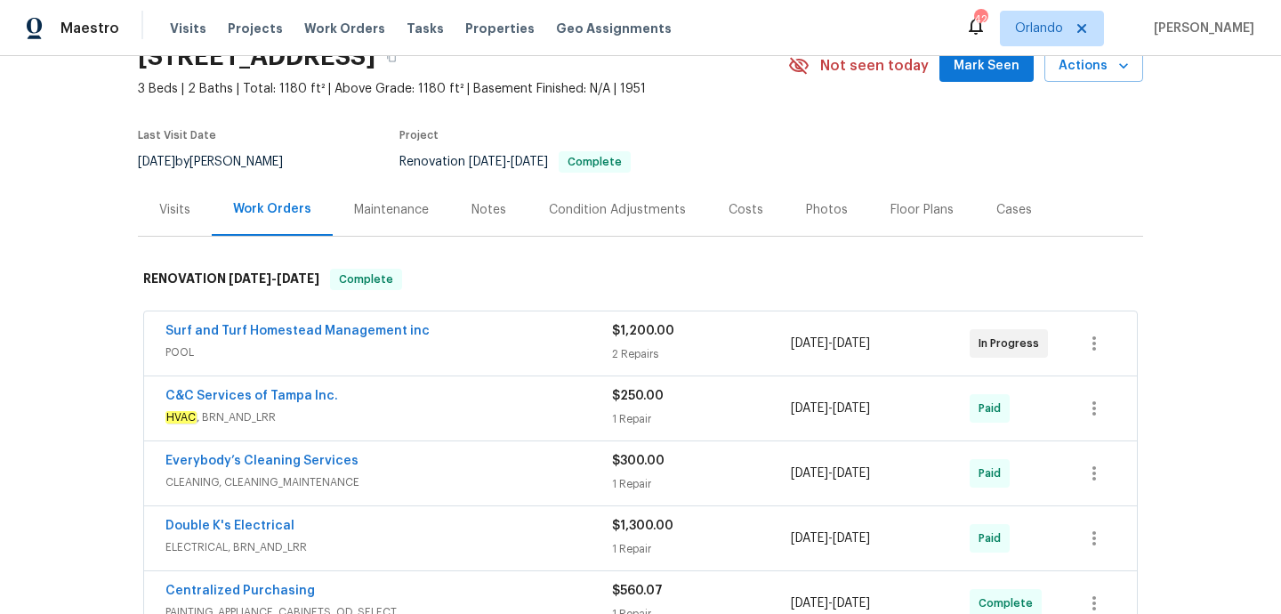 This screenshot has height=614, width=1281. What do you see at coordinates (389, 482) in the screenshot?
I see `span: CLEANING, CLEANING_MAINTENANCE` at bounding box center [389, 482].